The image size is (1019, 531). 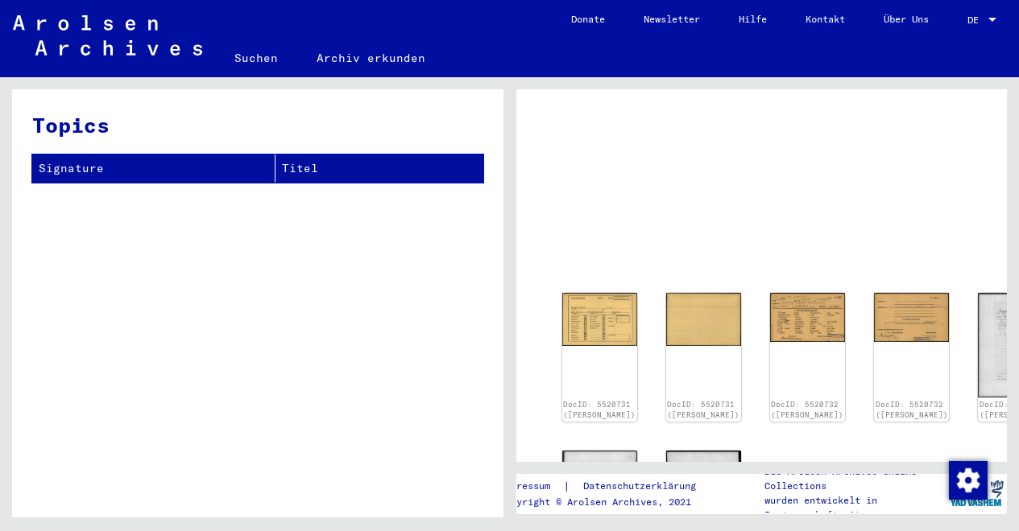 What do you see at coordinates (370, 58) in the screenshot?
I see `a: Archiv erkunden` at bounding box center [370, 58].